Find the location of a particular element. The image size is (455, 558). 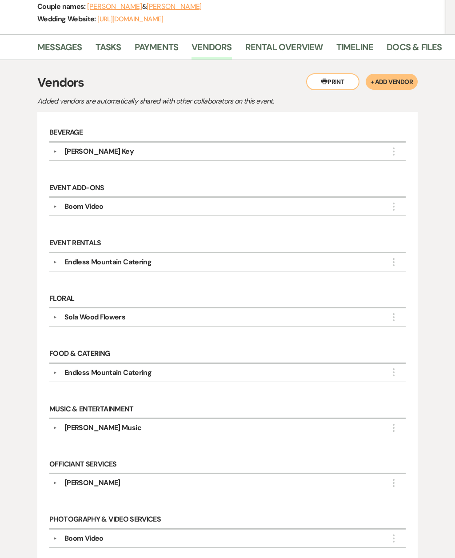

div: Sola Wood Flowers is located at coordinates (95, 317).